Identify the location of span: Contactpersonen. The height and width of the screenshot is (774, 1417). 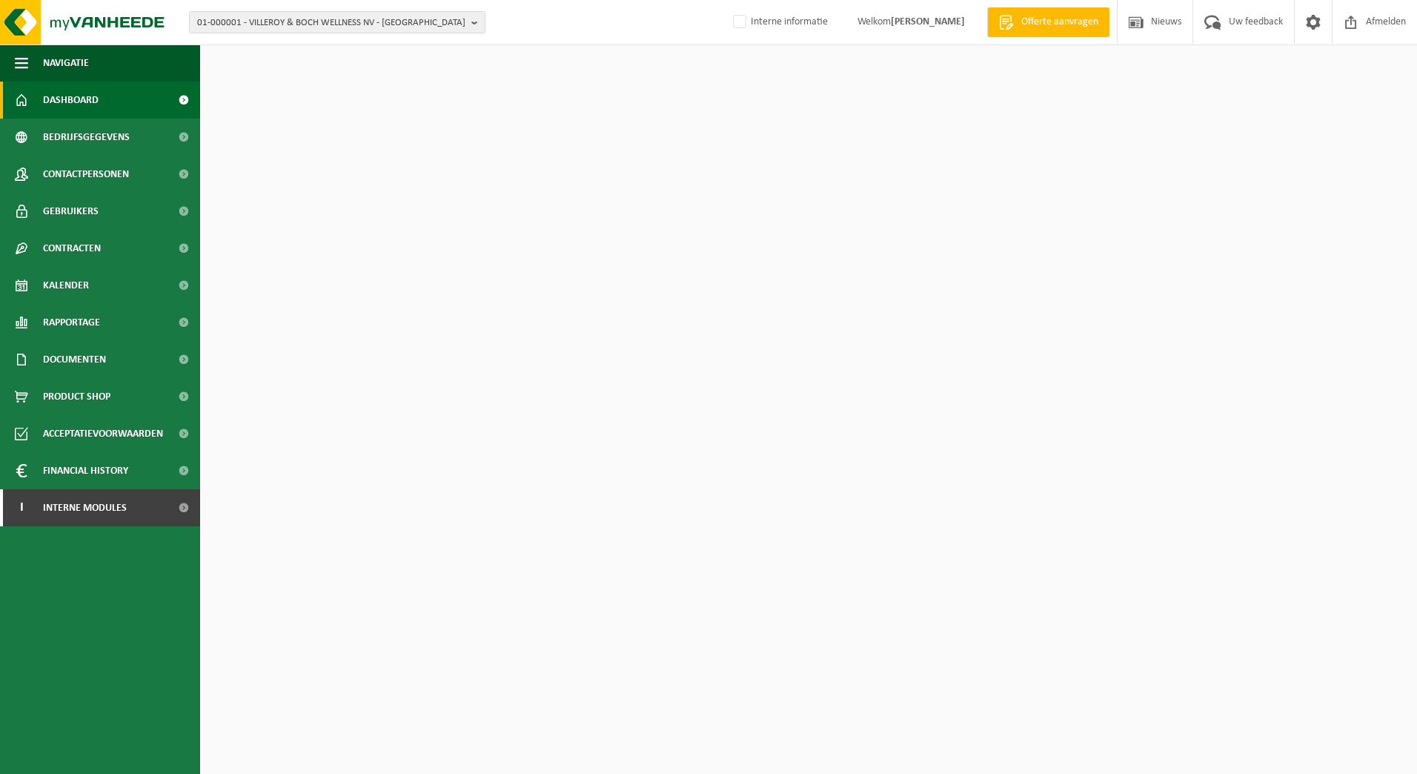
(86, 174).